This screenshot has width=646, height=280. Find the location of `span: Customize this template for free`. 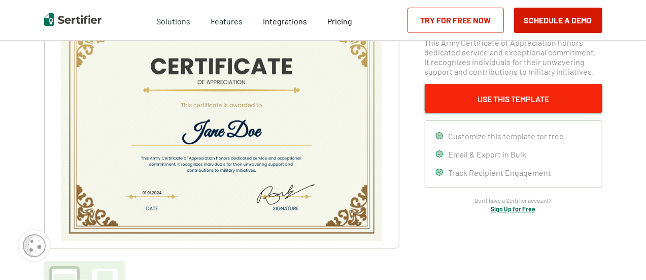

span: Customize this template for free is located at coordinates (507, 136).